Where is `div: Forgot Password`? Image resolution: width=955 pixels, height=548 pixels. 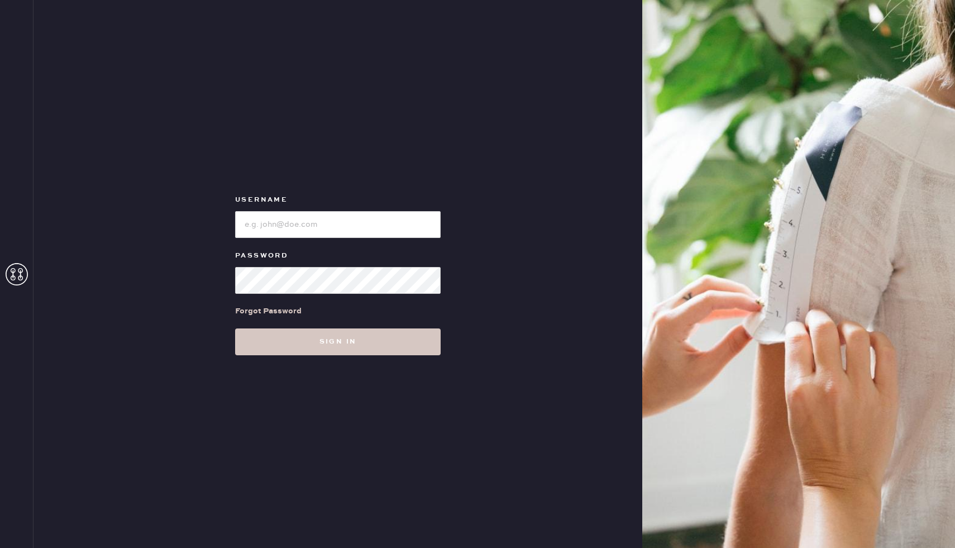
div: Forgot Password is located at coordinates (268, 311).